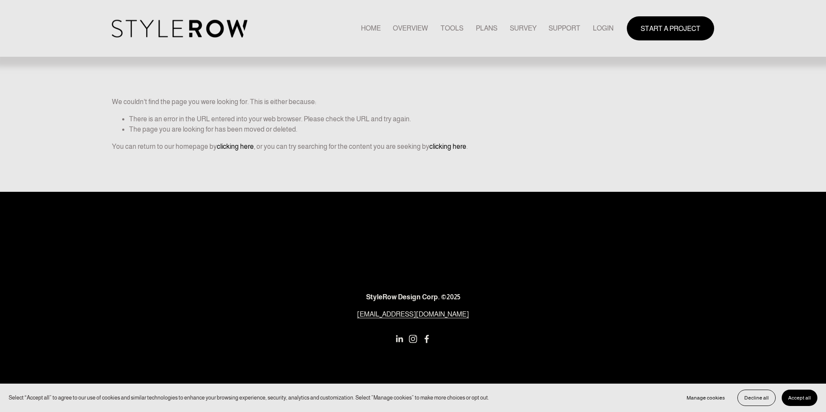 The height and width of the screenshot is (412, 826). What do you see at coordinates (413, 297) in the screenshot?
I see `strong: StyleRow Design Corp. ©2025` at bounding box center [413, 297].